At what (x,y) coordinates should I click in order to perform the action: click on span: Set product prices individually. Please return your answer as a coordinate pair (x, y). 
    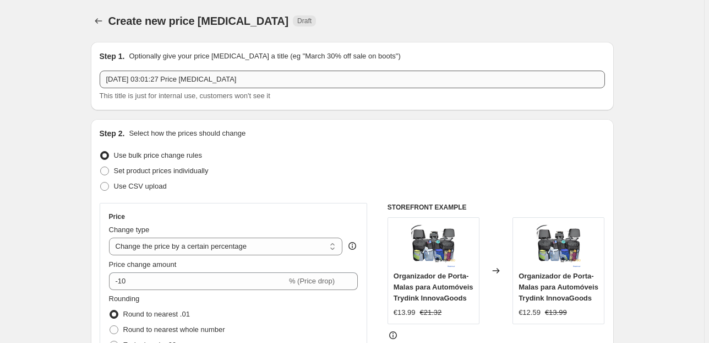
    Looking at the image, I should click on (161, 170).